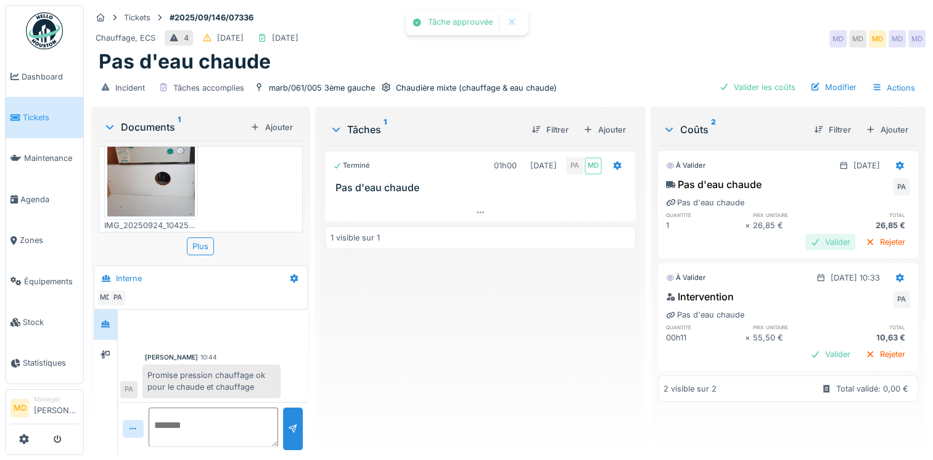  What do you see at coordinates (460, 22) in the screenshot?
I see `div: Tâche approuvée` at bounding box center [460, 22].